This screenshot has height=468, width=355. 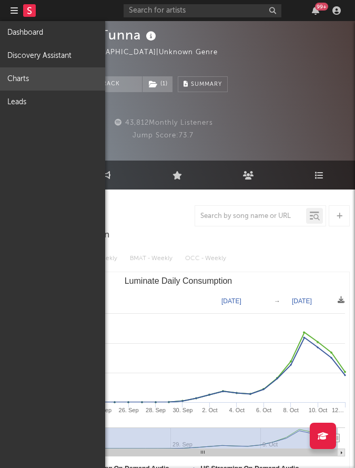 What do you see at coordinates (179, 281) in the screenshot?
I see `text: Luminate Daily Consumption` at bounding box center [179, 281].